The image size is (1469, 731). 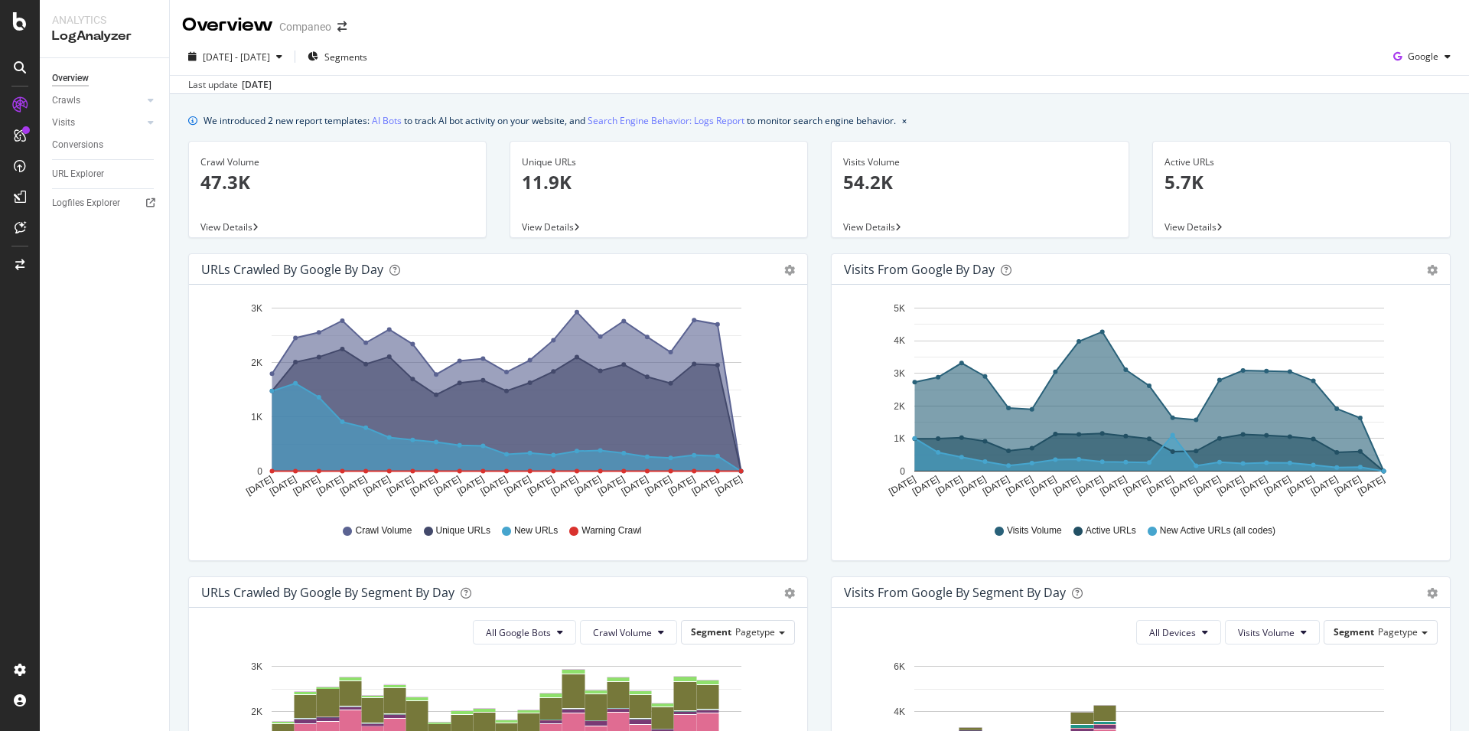 What do you see at coordinates (919, 269) in the screenshot?
I see `div: Visits from Google by day` at bounding box center [919, 269].